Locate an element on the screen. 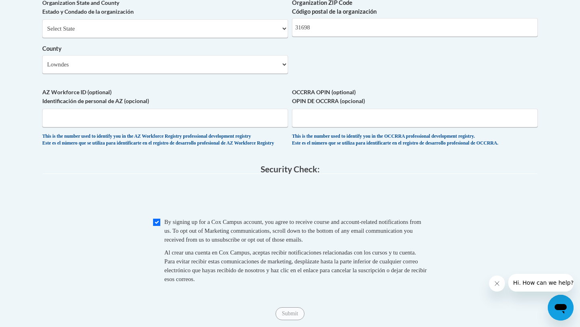 This screenshot has height=327, width=580. label: AZ Workforce ID (optional) Identificación de personal de AZ (opcional) is located at coordinates (165, 97).